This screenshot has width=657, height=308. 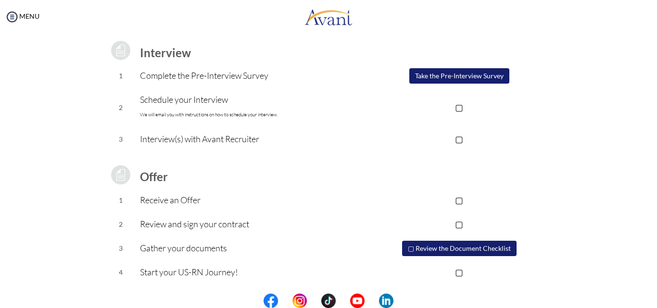 I want to click on button: ▢ Review the Document Checklist, so click(x=459, y=249).